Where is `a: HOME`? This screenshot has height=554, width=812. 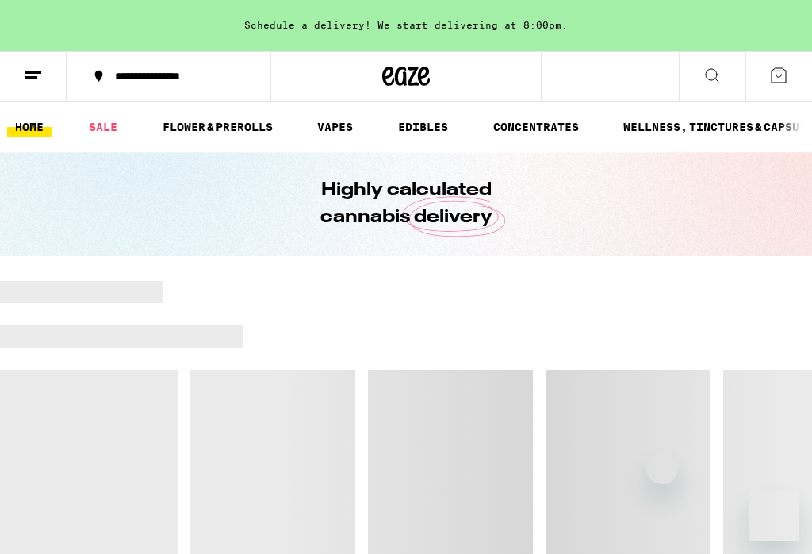
a: HOME is located at coordinates (29, 127).